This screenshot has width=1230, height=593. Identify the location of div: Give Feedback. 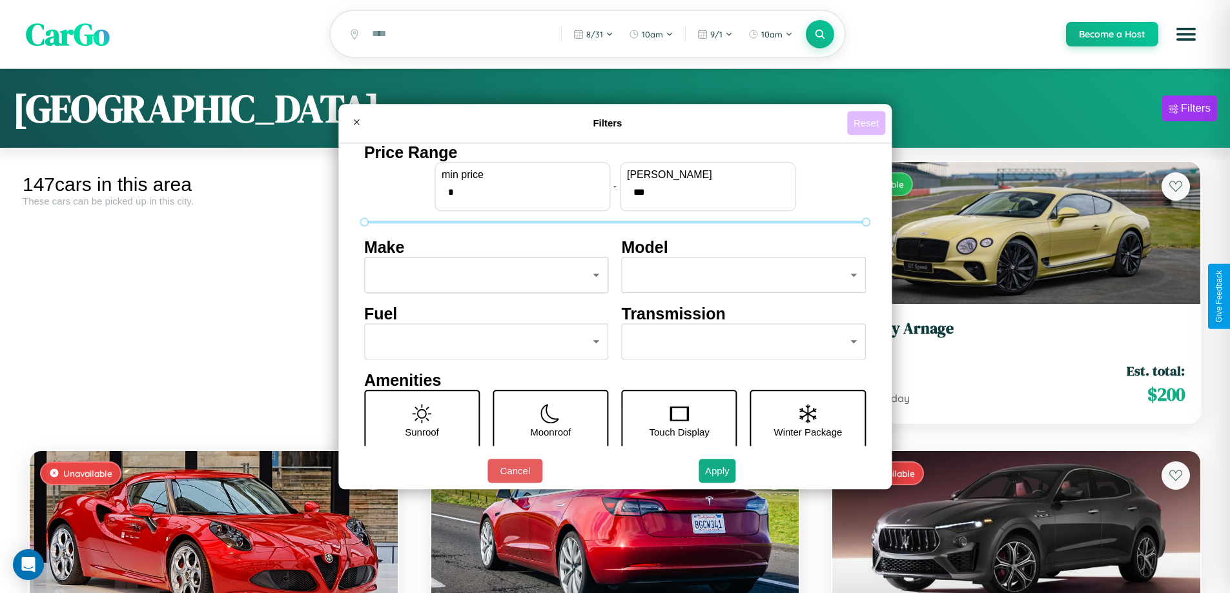
(1219, 296).